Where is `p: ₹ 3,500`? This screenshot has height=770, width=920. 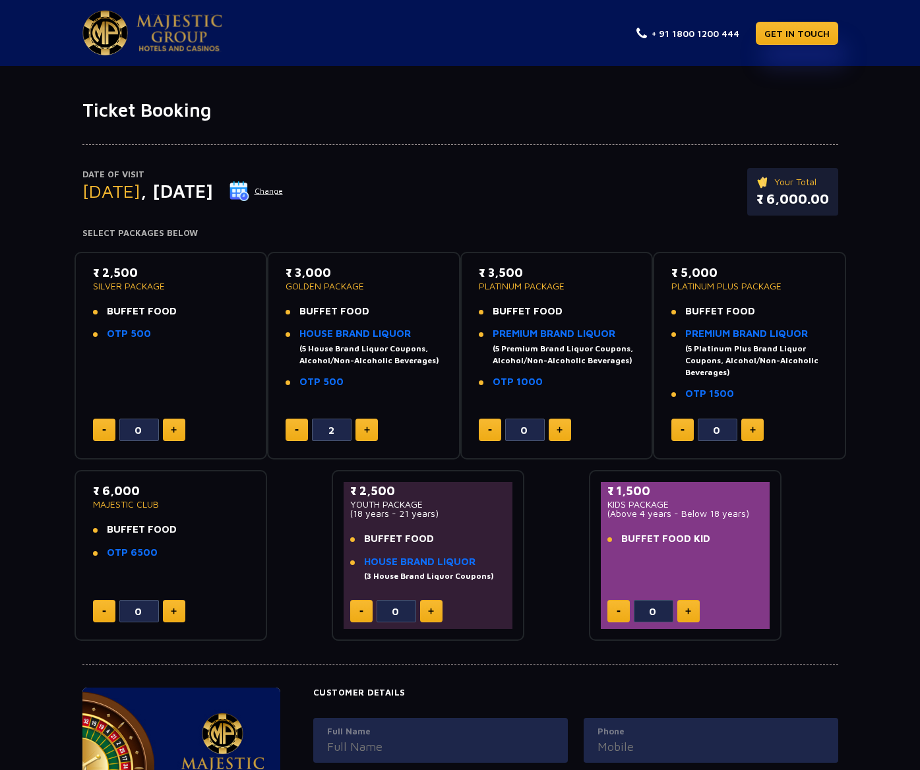 p: ₹ 3,500 is located at coordinates (556, 272).